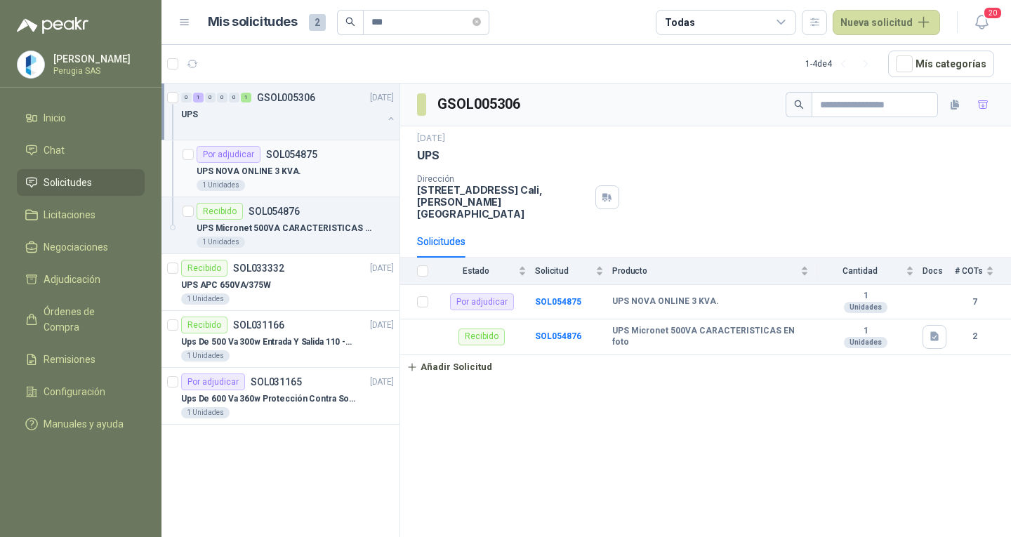  What do you see at coordinates (97, 71) in the screenshot?
I see `p: Perugia SAS` at bounding box center [97, 71].